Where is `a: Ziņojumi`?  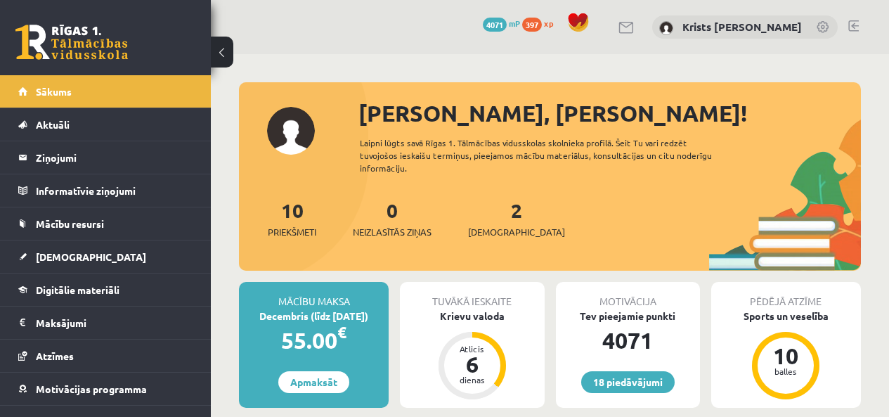 a: Ziņojumi is located at coordinates (105, 157).